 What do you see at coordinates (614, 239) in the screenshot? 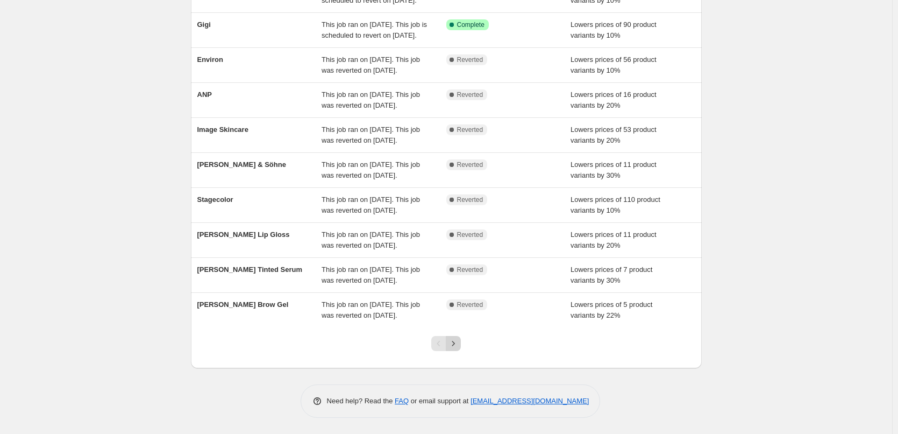
I see `span: Lowers prices of 11 product variants by 20%` at bounding box center [614, 239].